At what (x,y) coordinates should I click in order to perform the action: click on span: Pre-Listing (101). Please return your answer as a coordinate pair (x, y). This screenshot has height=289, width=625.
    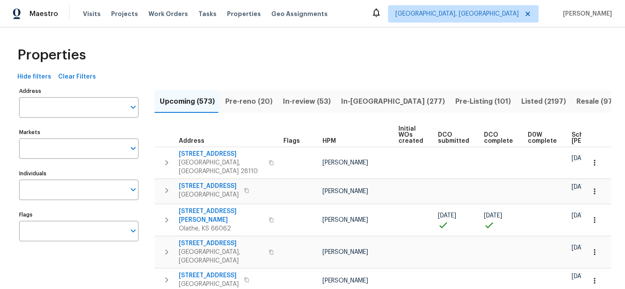
    Looking at the image, I should click on (483, 102).